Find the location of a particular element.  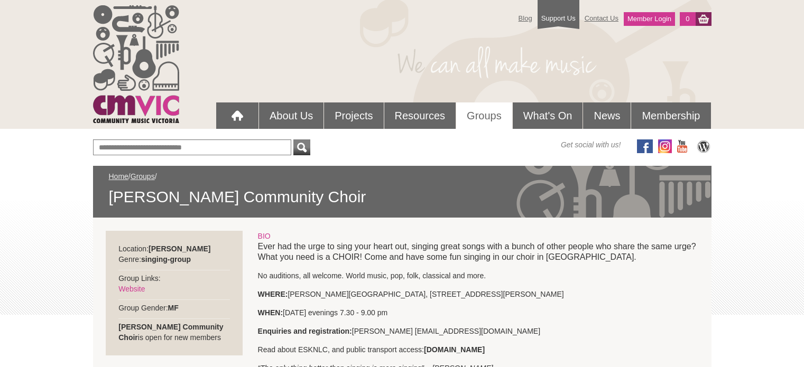

a: Home is located at coordinates (118, 177).